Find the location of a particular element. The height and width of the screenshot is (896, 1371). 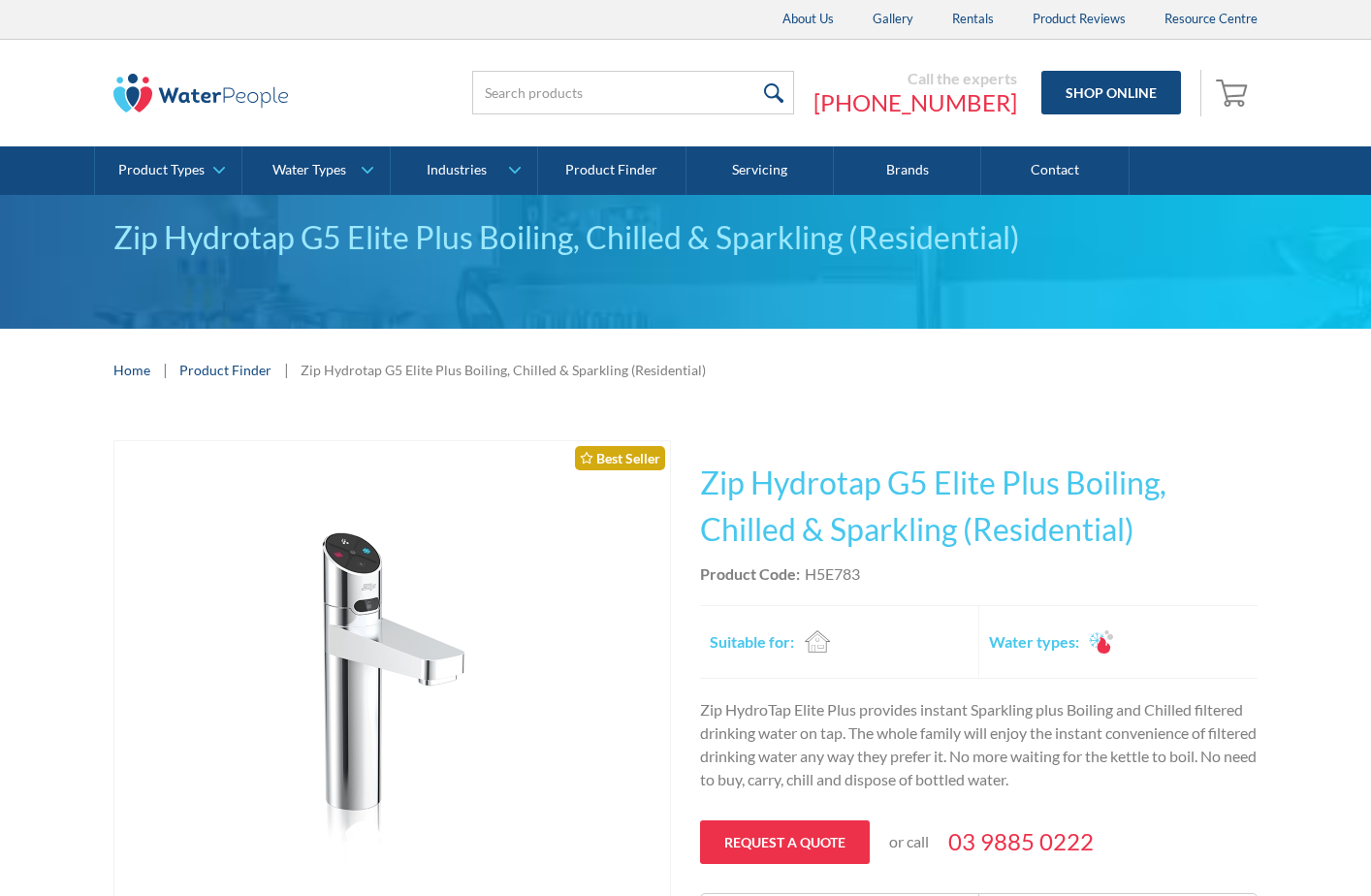

div: Best Seller is located at coordinates (620, 457).